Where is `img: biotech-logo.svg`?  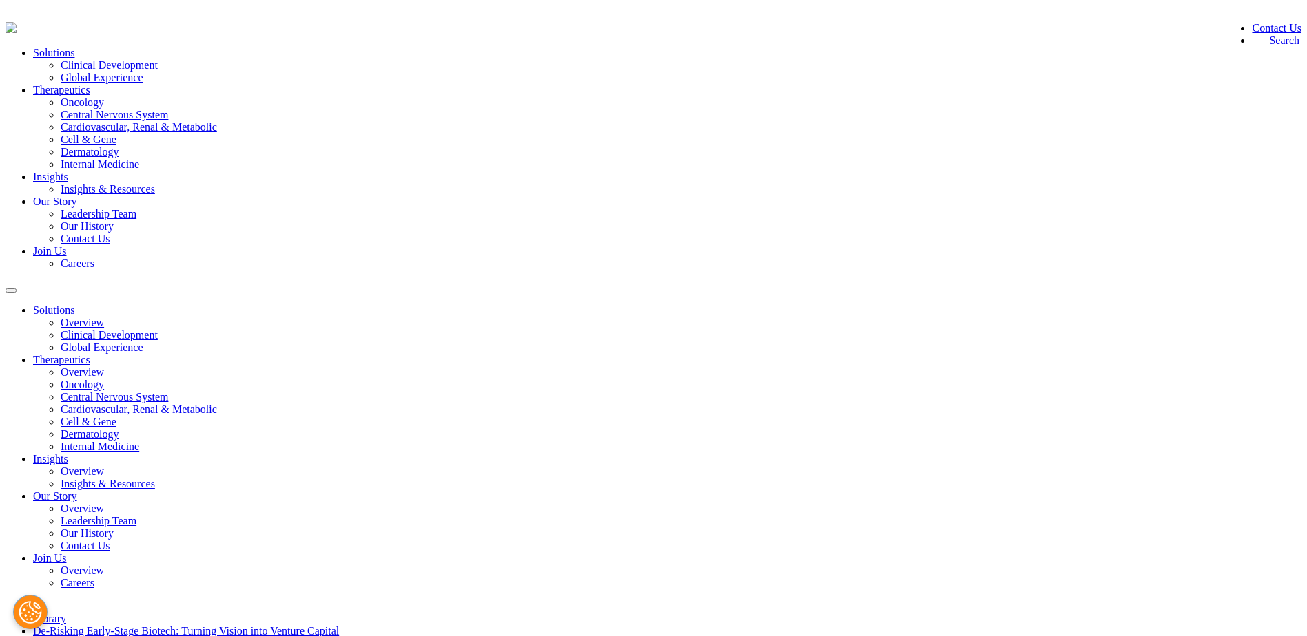
img: biotech-logo.svg is located at coordinates (11, 28).